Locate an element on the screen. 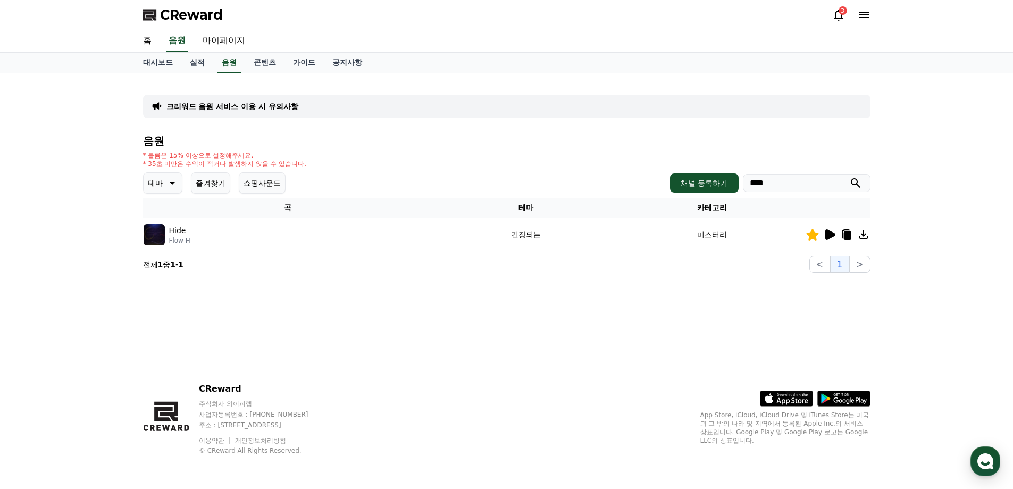 This screenshot has height=489, width=1013. span: 설정 is located at coordinates (171, 357).